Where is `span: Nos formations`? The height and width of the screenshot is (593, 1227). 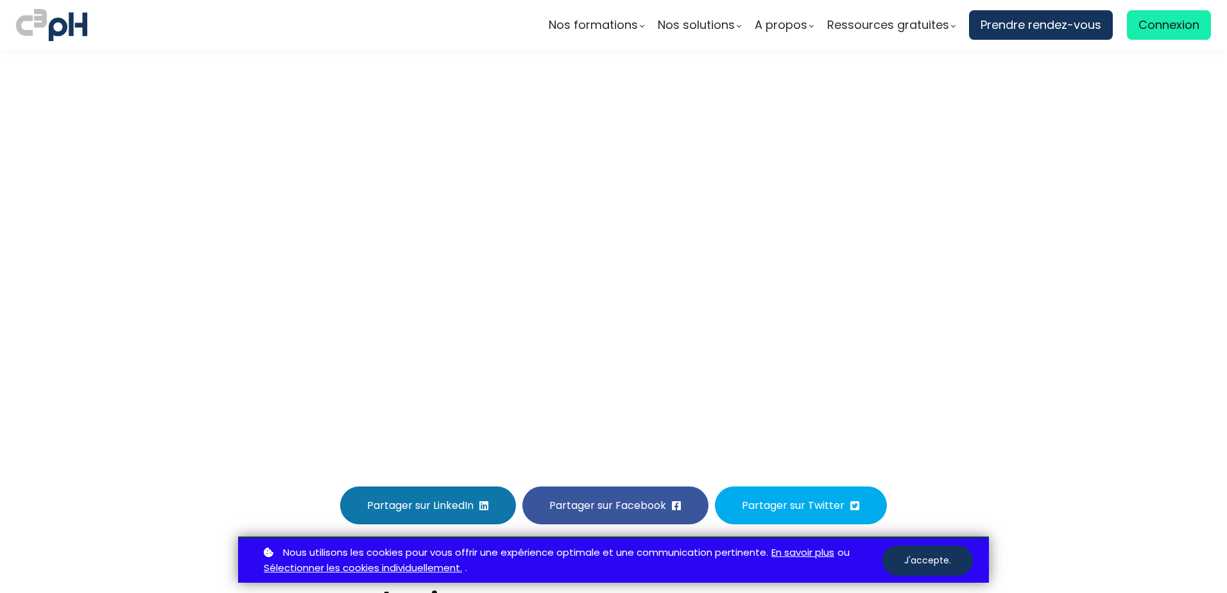
span: Nos formations is located at coordinates (593, 25).